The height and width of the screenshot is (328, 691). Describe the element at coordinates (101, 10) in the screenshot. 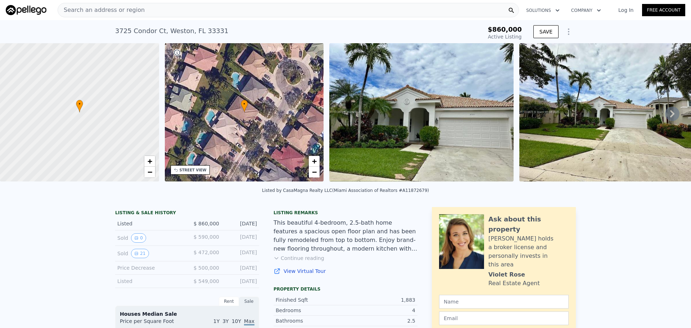

I see `span: Search an address or region` at that location.